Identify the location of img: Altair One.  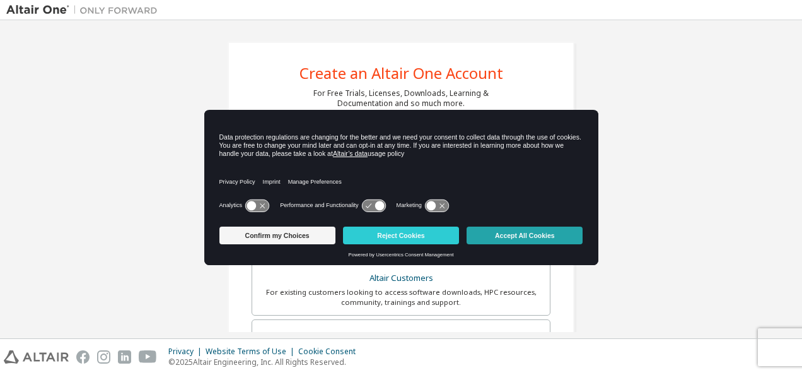
(85, 10).